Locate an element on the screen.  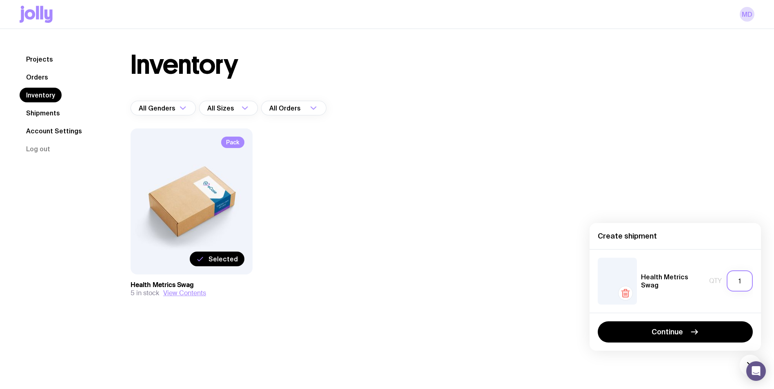
span: Qty is located at coordinates (716, 281).